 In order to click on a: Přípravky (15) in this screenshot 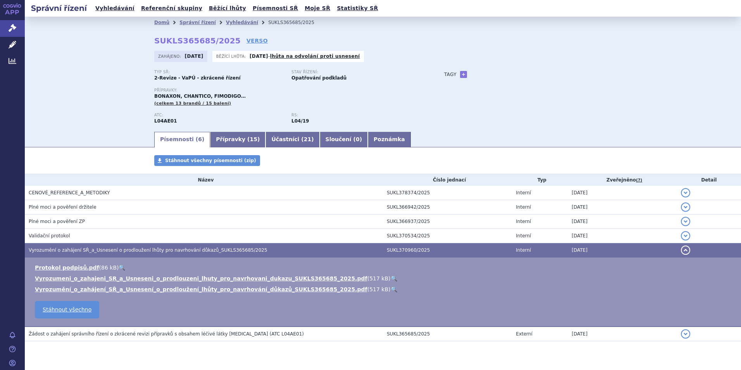, I will do `click(237, 139)`.